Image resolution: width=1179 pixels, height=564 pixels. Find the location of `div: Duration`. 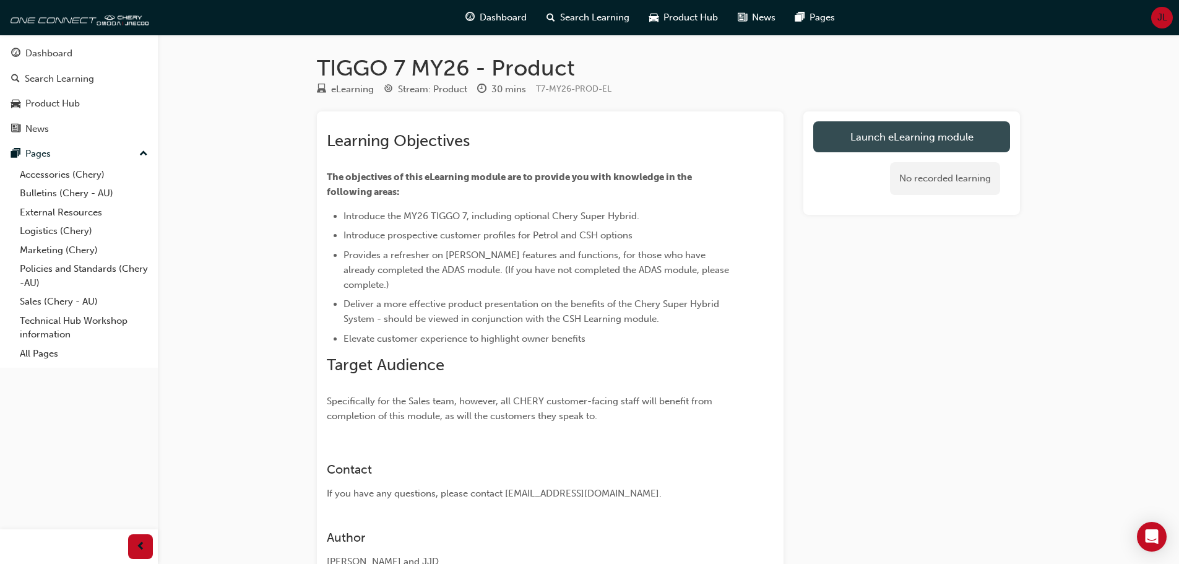

div: Duration is located at coordinates (501, 89).